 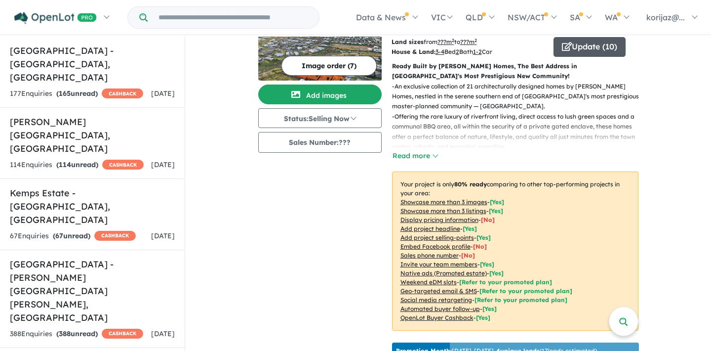 I want to click on button: Read more, so click(x=415, y=156).